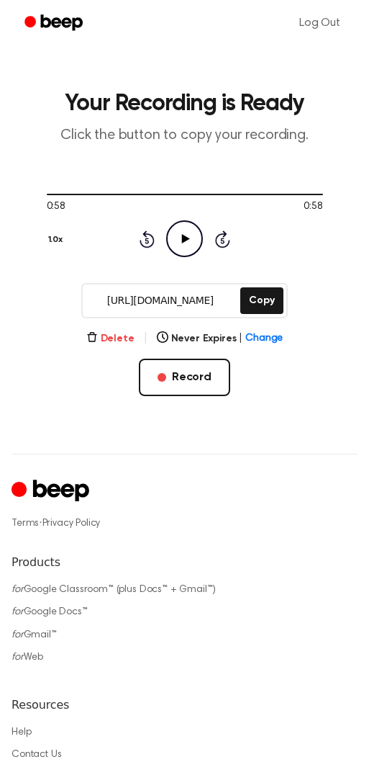  Describe the element at coordinates (264, 338) in the screenshot. I see `span: Change` at that location.